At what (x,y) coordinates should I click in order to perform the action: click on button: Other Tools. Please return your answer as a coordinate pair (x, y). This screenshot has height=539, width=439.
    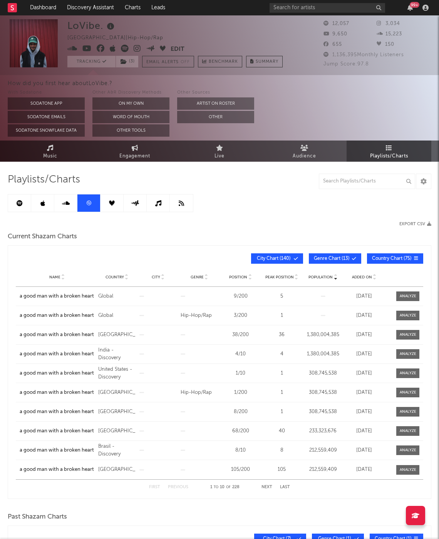
    Looking at the image, I should click on (131, 131).